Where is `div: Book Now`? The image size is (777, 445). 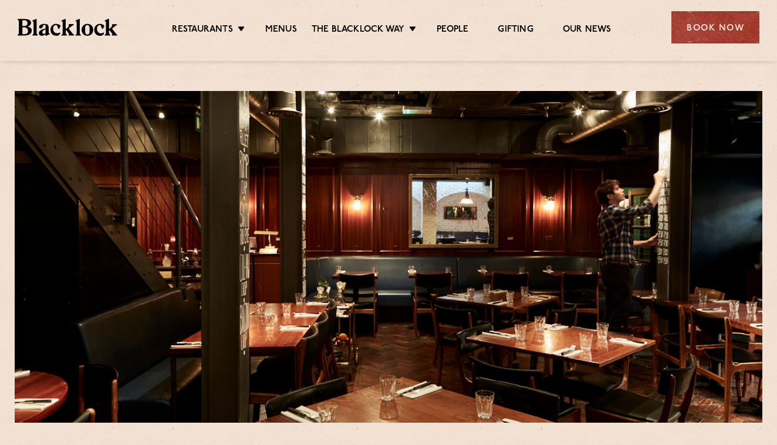
div: Book Now is located at coordinates (715, 27).